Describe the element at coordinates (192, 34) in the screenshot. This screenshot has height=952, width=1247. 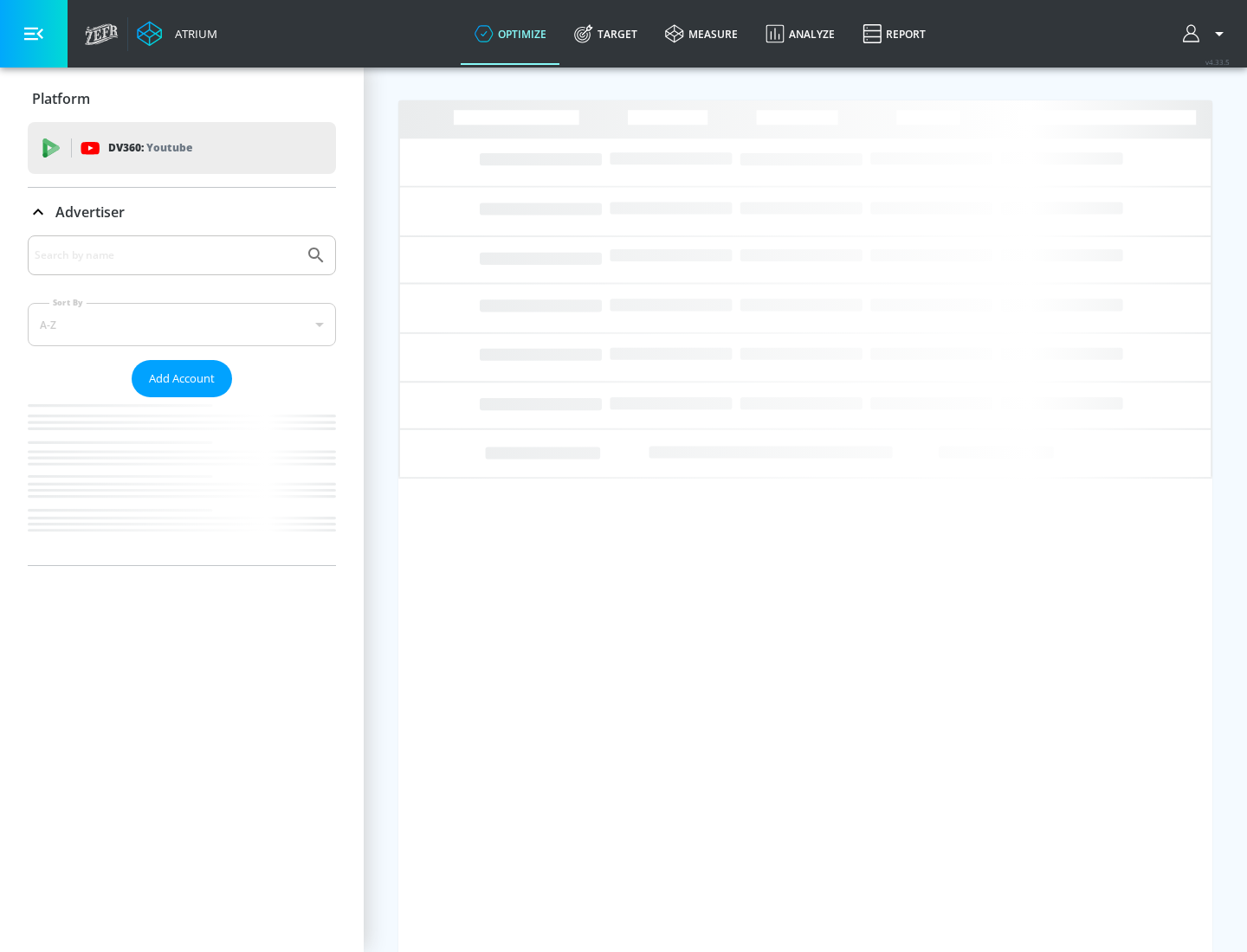
I see `div: Atrium` at that location.